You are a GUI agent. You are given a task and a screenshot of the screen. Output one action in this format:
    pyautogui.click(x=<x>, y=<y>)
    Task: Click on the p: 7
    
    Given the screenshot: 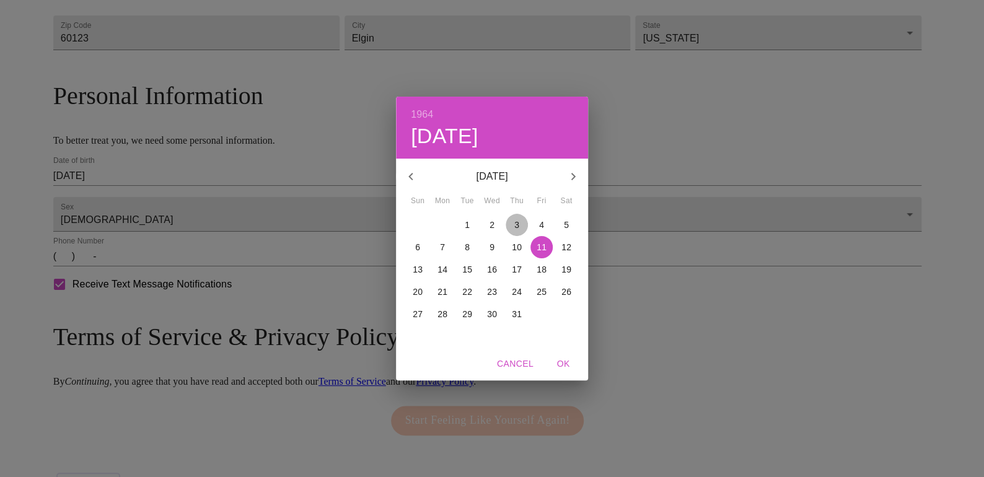 What is the action you would take?
    pyautogui.click(x=442, y=247)
    